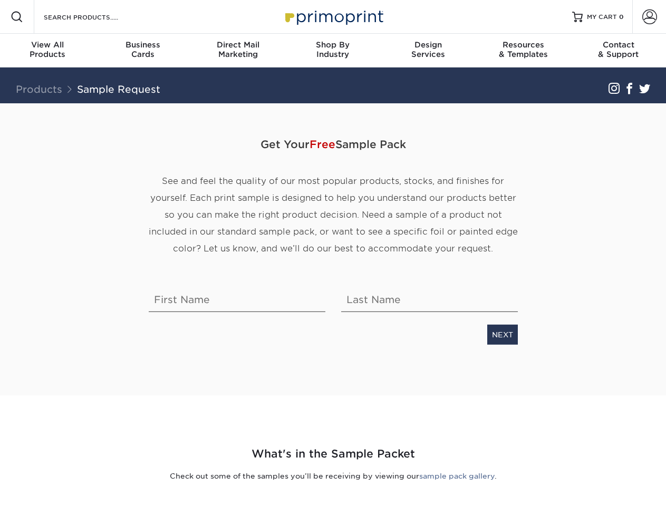  What do you see at coordinates (322, 144) in the screenshot?
I see `span: Free` at bounding box center [322, 144].